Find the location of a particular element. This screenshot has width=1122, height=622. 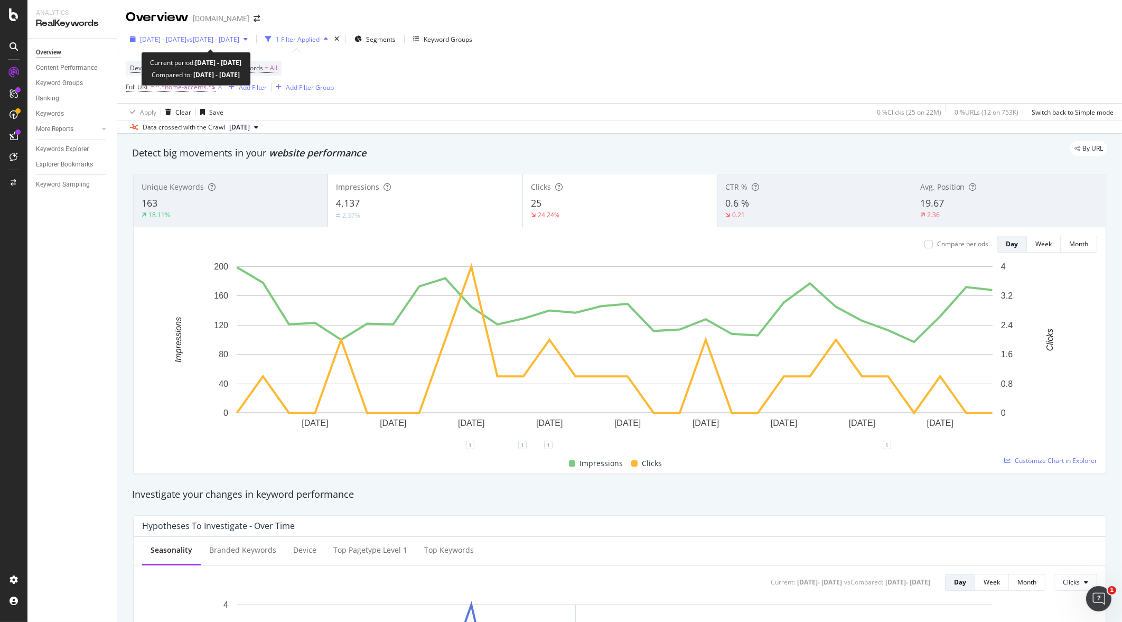

span: ^.*home-accents.*$ is located at coordinates (185, 87).